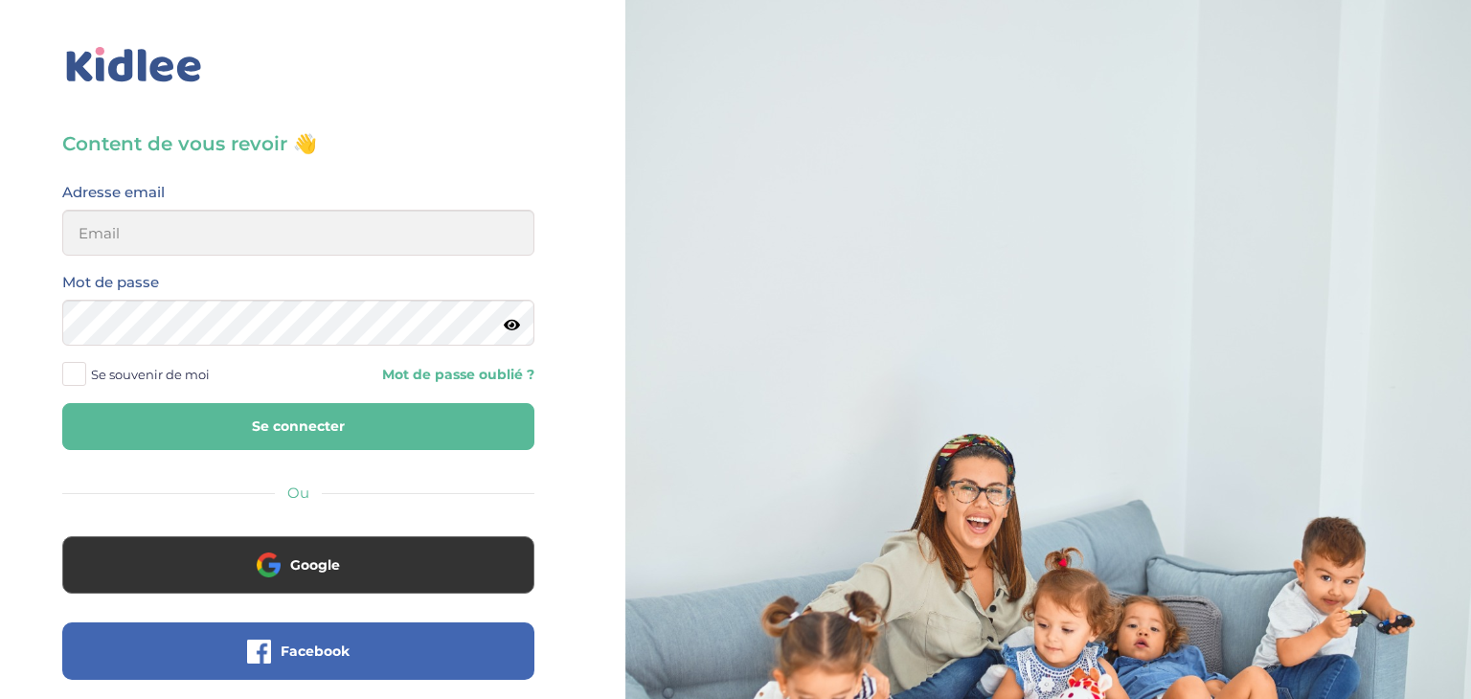 Image resolution: width=1471 pixels, height=699 pixels. I want to click on img: google.png, so click(268, 564).